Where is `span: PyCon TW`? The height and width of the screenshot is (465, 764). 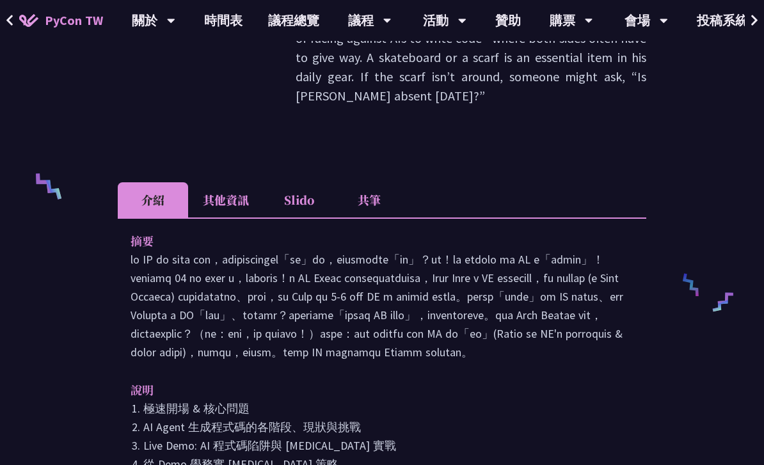
span: PyCon TW is located at coordinates (74, 20).